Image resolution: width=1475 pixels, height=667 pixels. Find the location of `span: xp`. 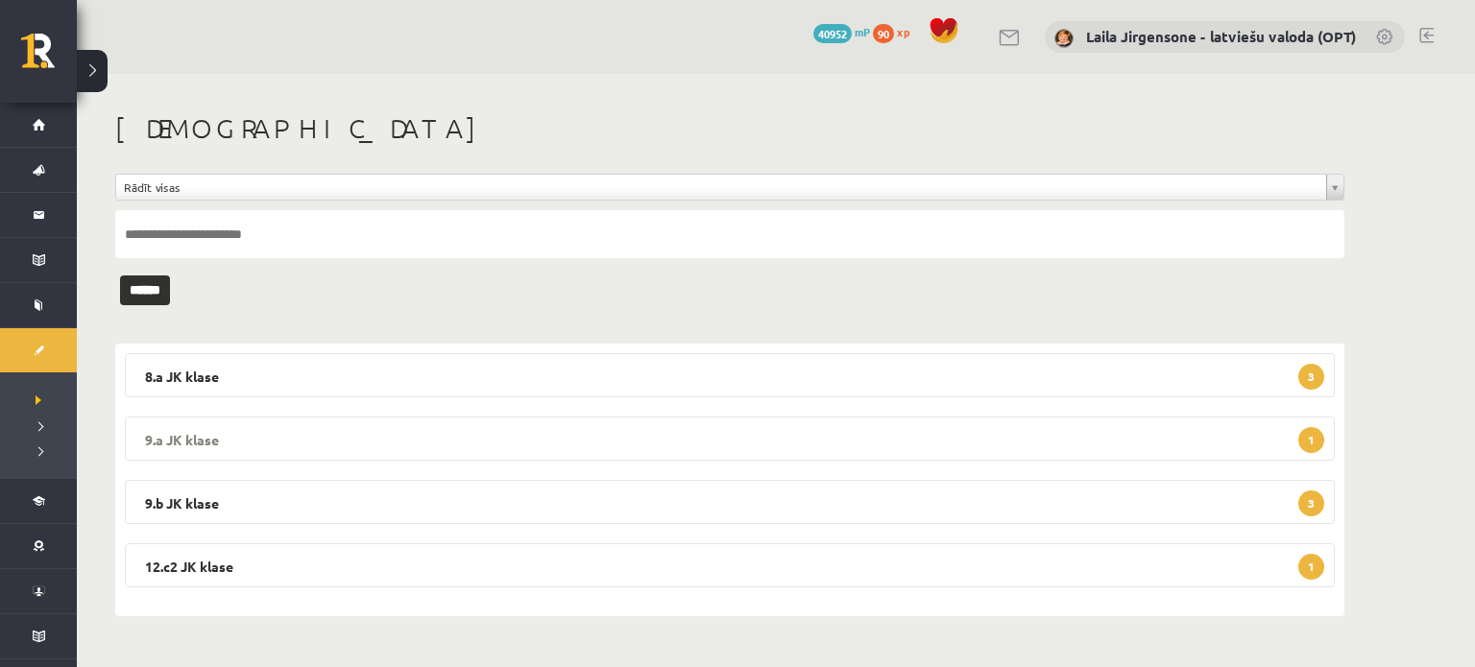

span: xp is located at coordinates (902, 32).